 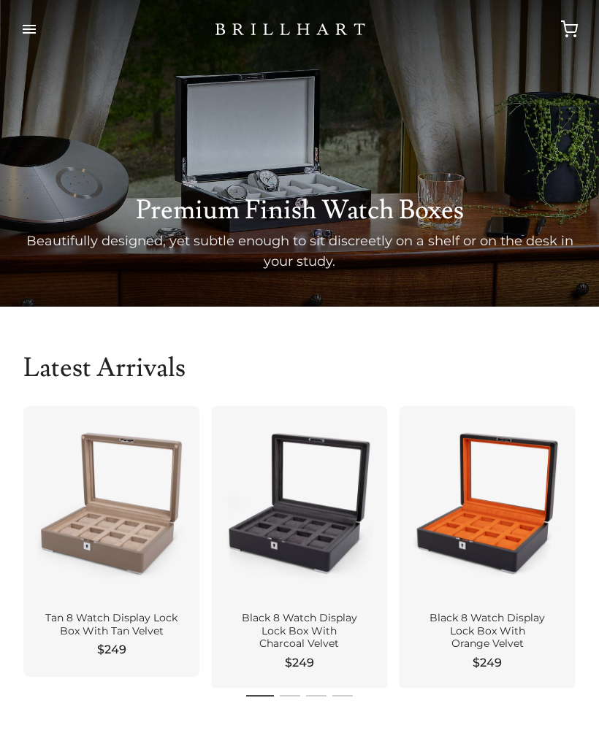 I want to click on div: Black 8 Watch Display Lock Box With Charcoal Velvet, so click(x=299, y=631).